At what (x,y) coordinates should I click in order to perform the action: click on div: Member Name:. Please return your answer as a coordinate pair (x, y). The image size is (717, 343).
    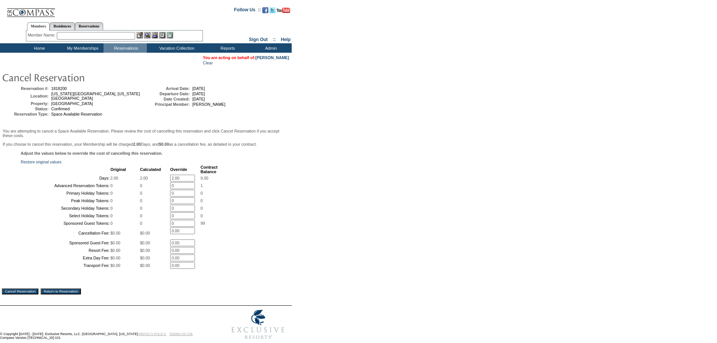
    Looking at the image, I should click on (42, 35).